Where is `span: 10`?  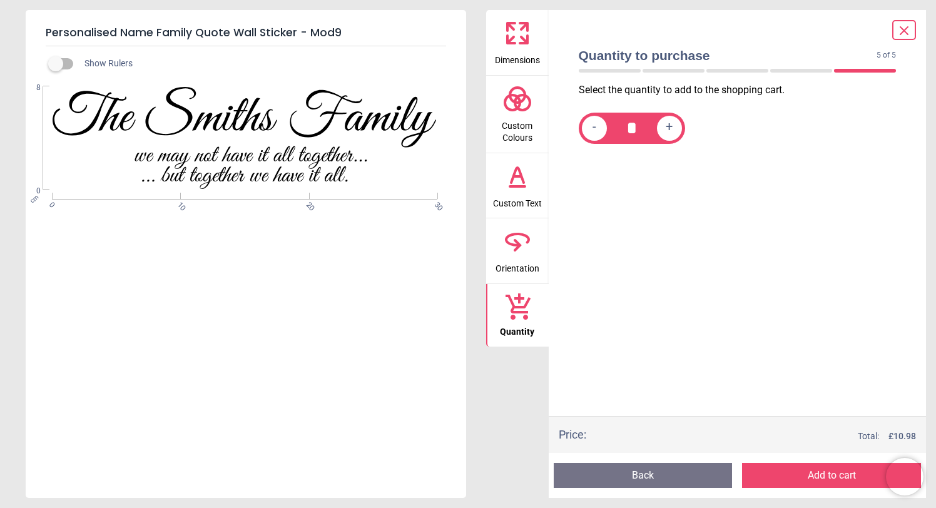 span: 10 is located at coordinates (178, 204).